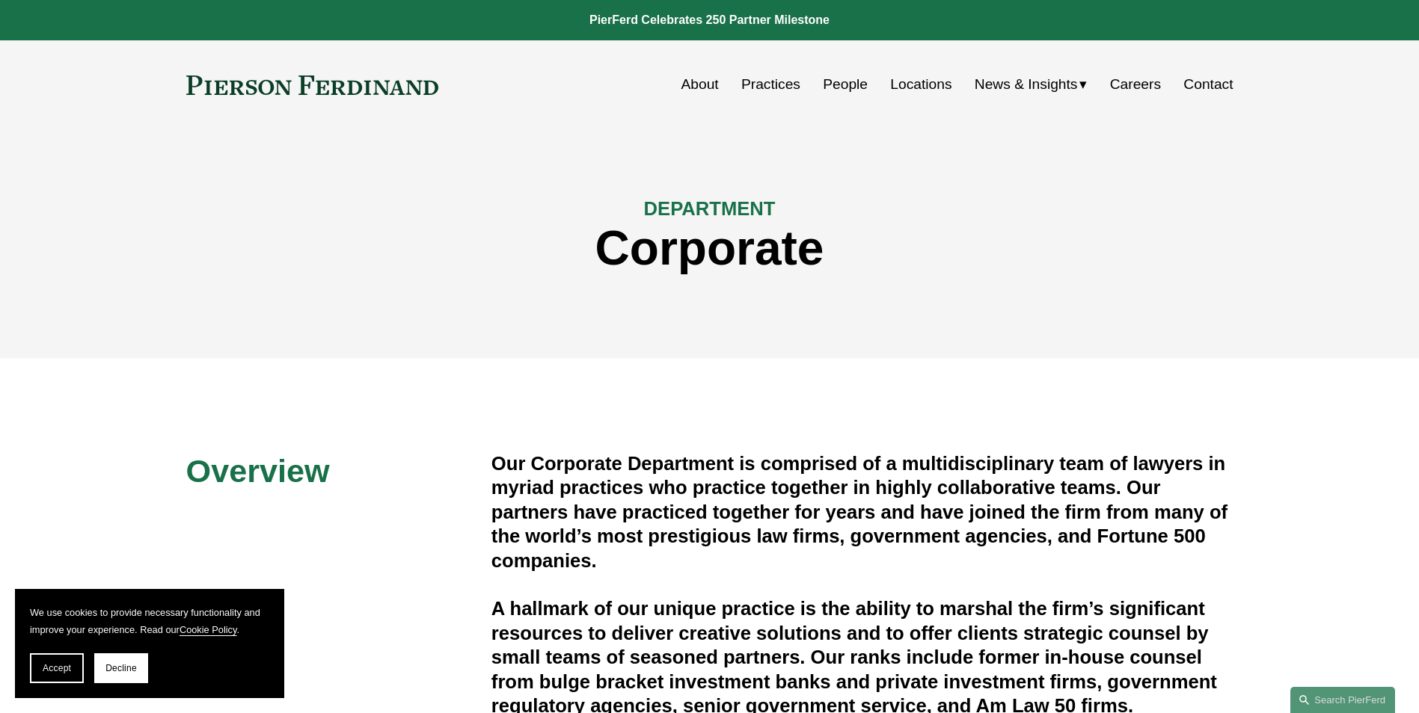 The image size is (1419, 713). Describe the element at coordinates (862, 512) in the screenshot. I see `h4: Our Corporate Department is comprised of a multidisciplinary team of lawyers in myriad practices ...` at that location.